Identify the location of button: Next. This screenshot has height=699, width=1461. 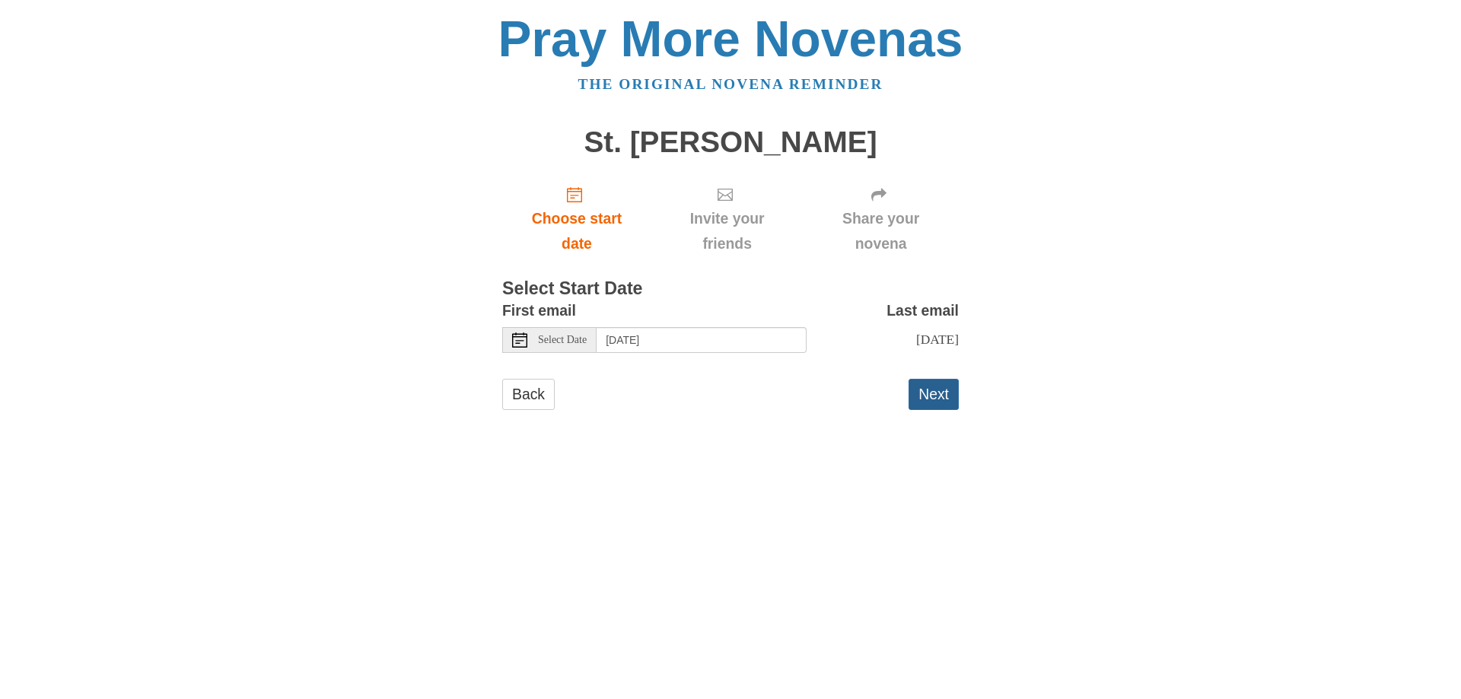
(934, 394).